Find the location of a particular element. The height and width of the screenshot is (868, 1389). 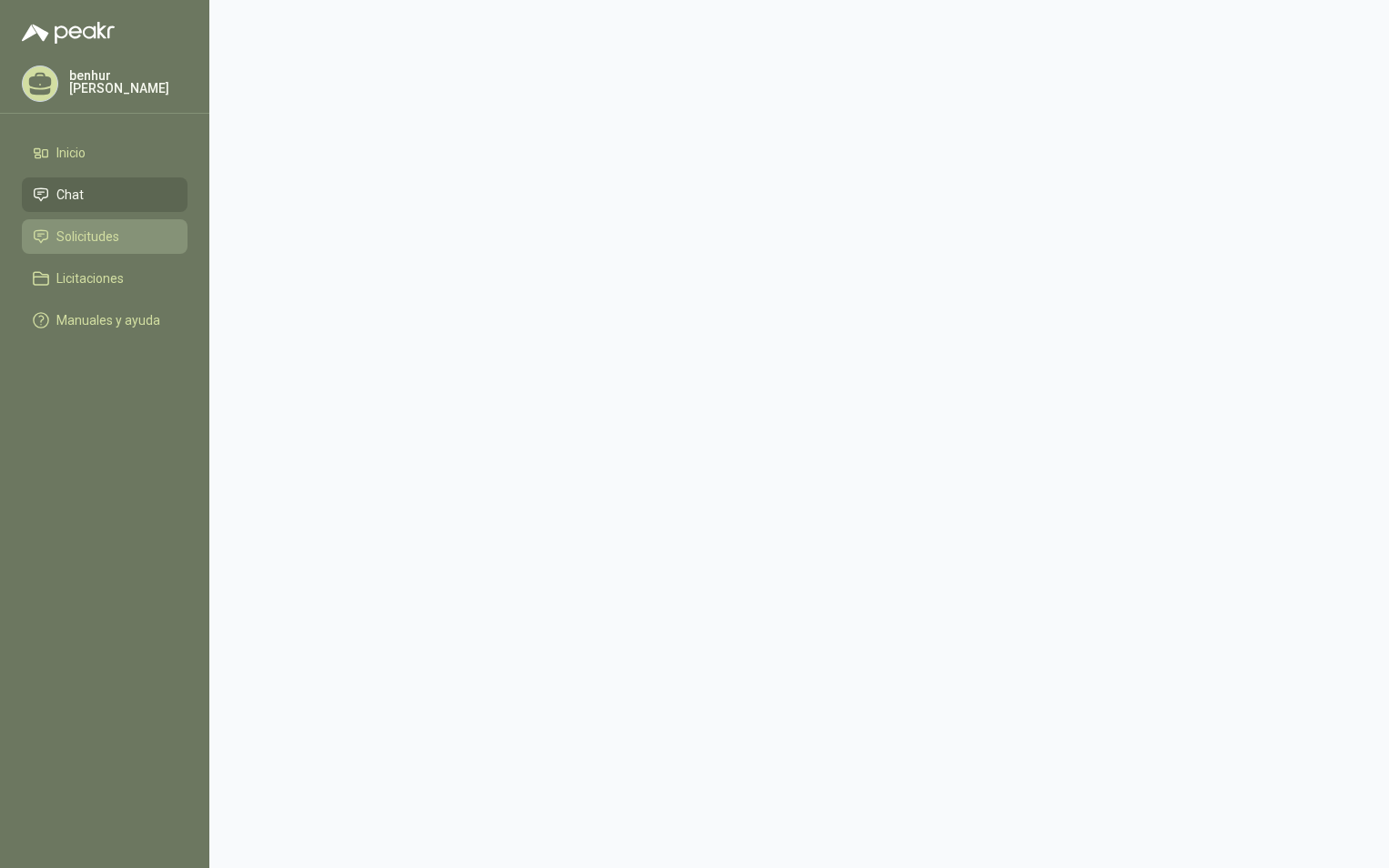

span: Licitaciones is located at coordinates (90, 279).